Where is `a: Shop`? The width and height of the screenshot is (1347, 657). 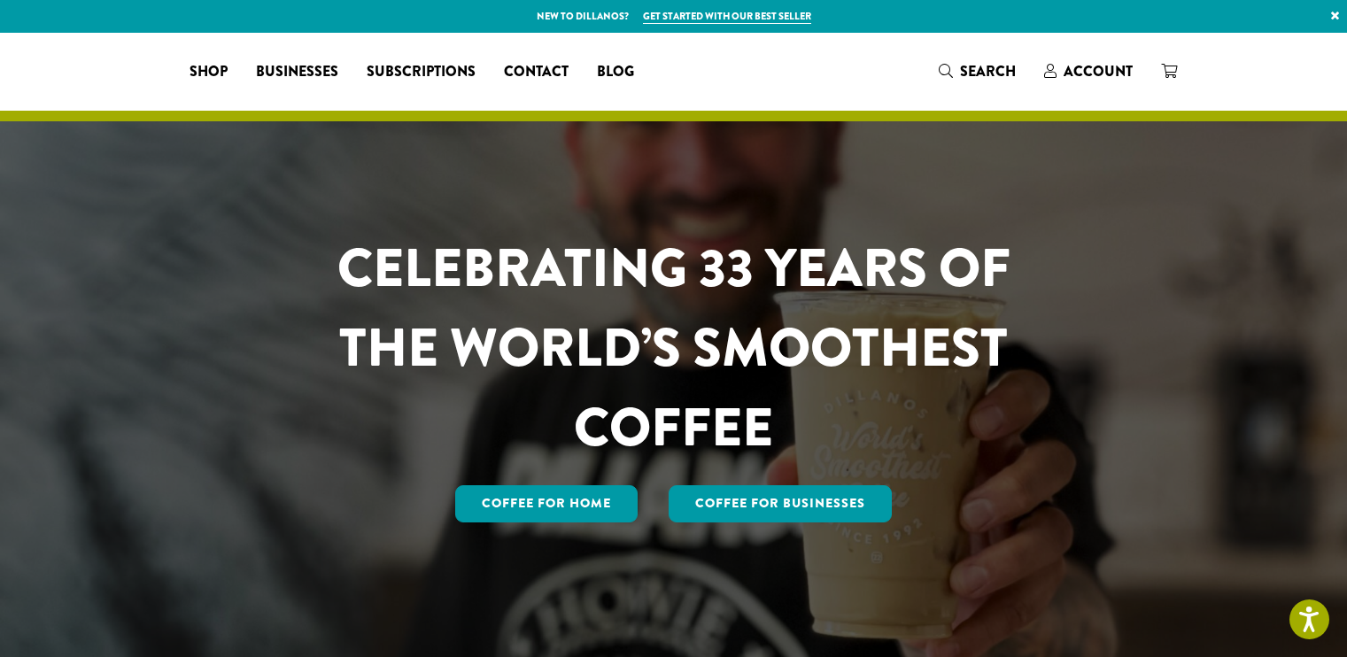 a: Shop is located at coordinates (208, 72).